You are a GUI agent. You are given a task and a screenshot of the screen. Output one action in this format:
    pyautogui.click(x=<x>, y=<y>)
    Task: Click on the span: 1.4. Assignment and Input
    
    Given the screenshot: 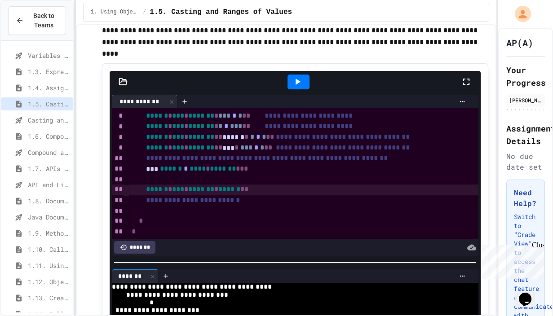 What is the action you would take?
    pyautogui.click(x=48, y=88)
    